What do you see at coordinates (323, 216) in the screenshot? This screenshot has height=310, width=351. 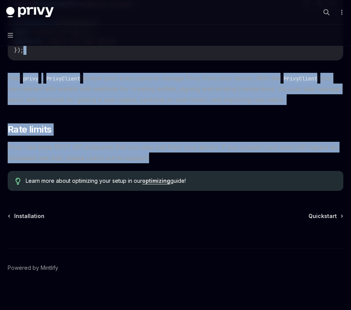 I see `span: Quickstart` at bounding box center [323, 216].